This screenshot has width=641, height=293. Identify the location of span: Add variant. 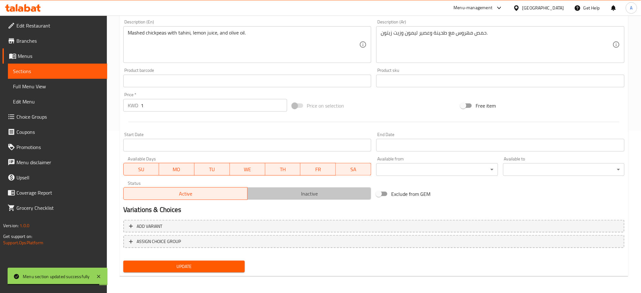
(149, 226).